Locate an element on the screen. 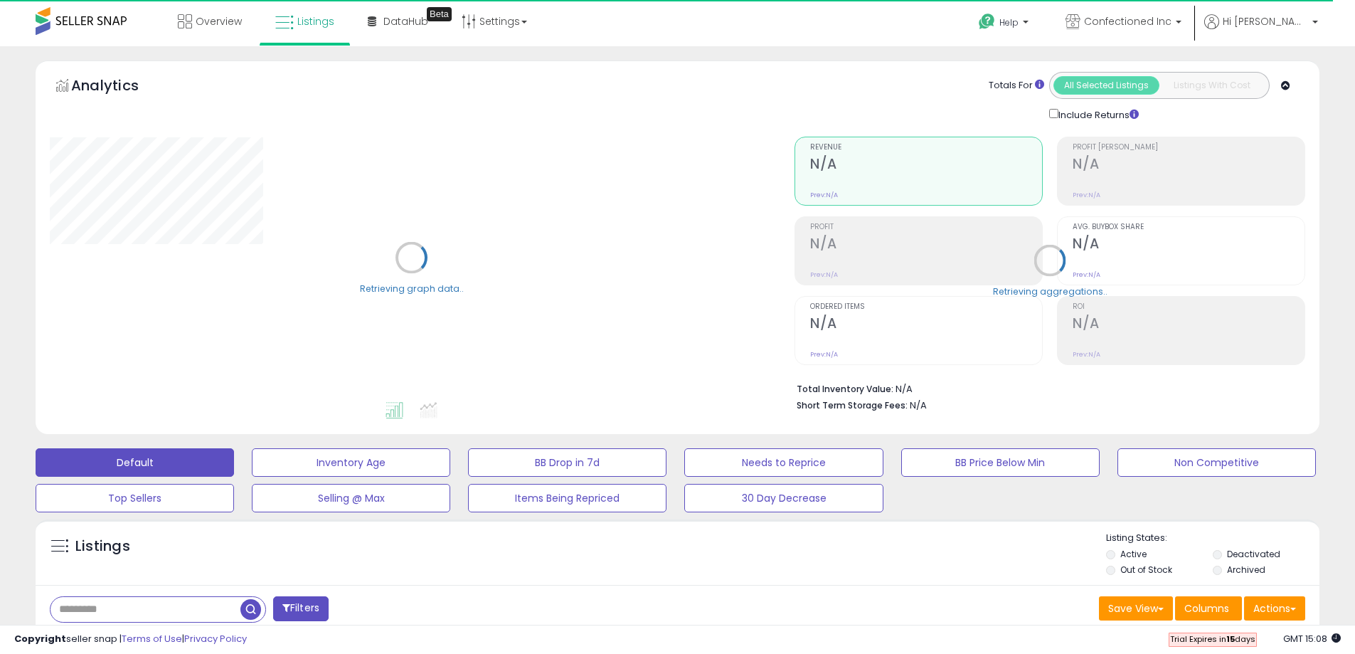 This screenshot has width=1355, height=654. h5: Listings is located at coordinates (102, 546).